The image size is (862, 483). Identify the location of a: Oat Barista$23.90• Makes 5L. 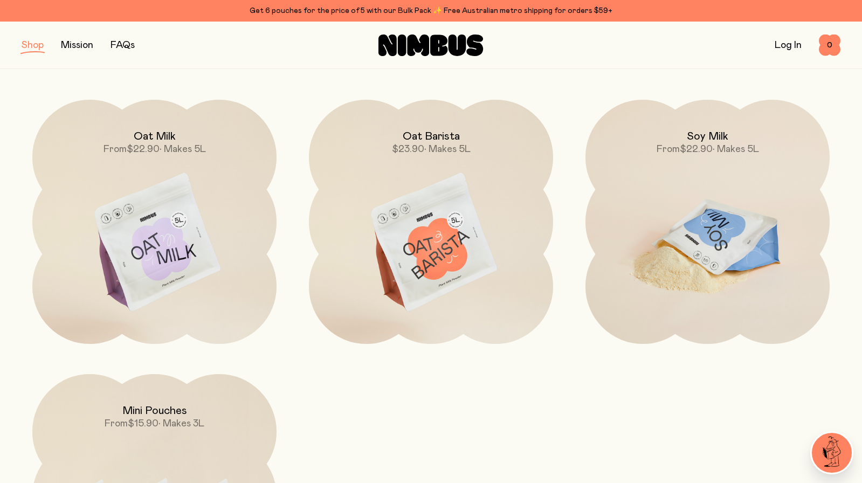
(431, 222).